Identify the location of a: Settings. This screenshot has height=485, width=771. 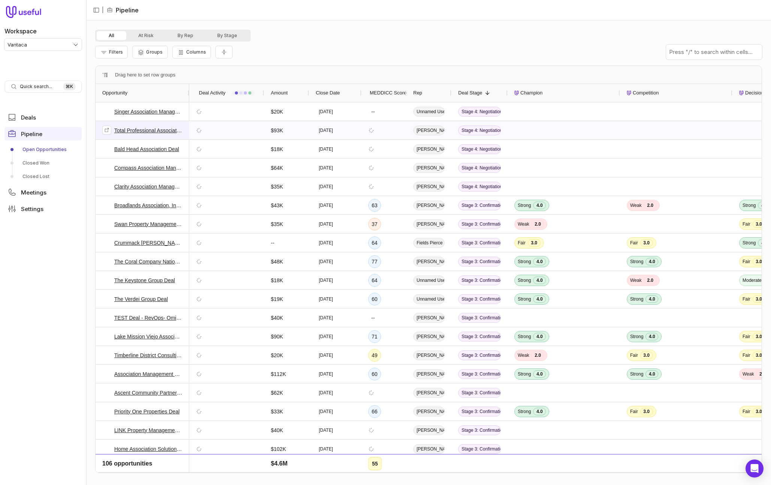
(43, 209).